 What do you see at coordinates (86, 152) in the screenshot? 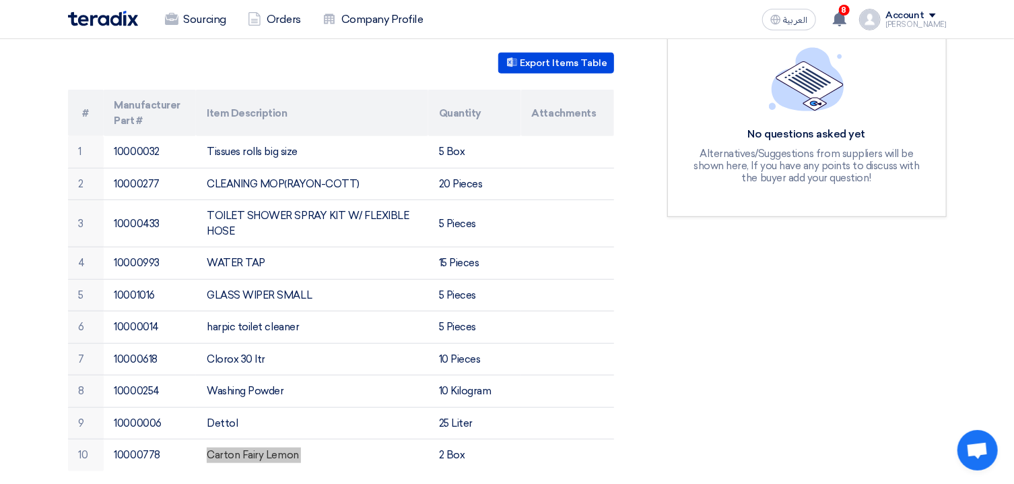
I see `td: 1` at bounding box center [86, 152].